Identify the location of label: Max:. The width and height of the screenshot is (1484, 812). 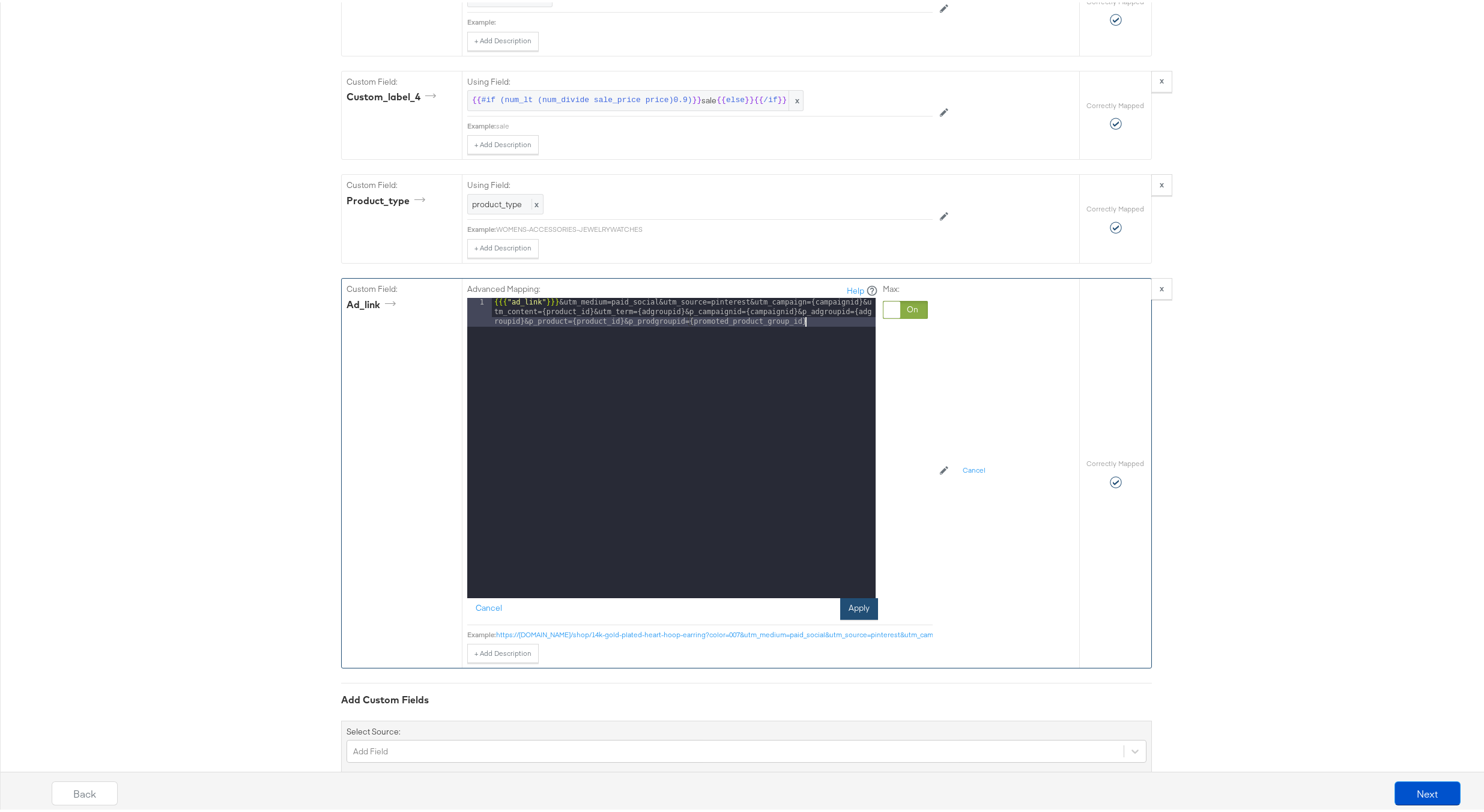
(905, 286).